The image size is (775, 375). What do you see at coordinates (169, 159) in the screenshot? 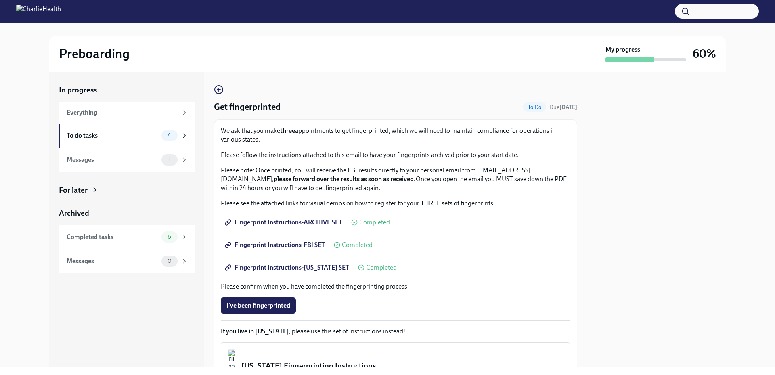
I see `span: 1` at bounding box center [169, 159].